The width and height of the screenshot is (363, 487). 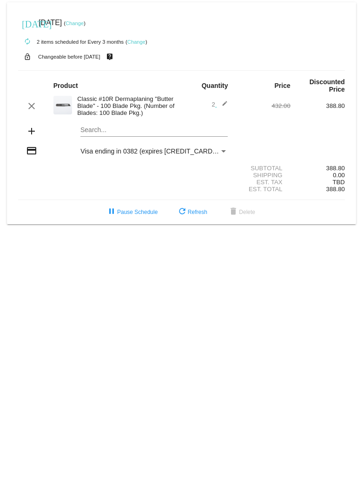 I want to click on mat-icon: clear, so click(x=32, y=106).